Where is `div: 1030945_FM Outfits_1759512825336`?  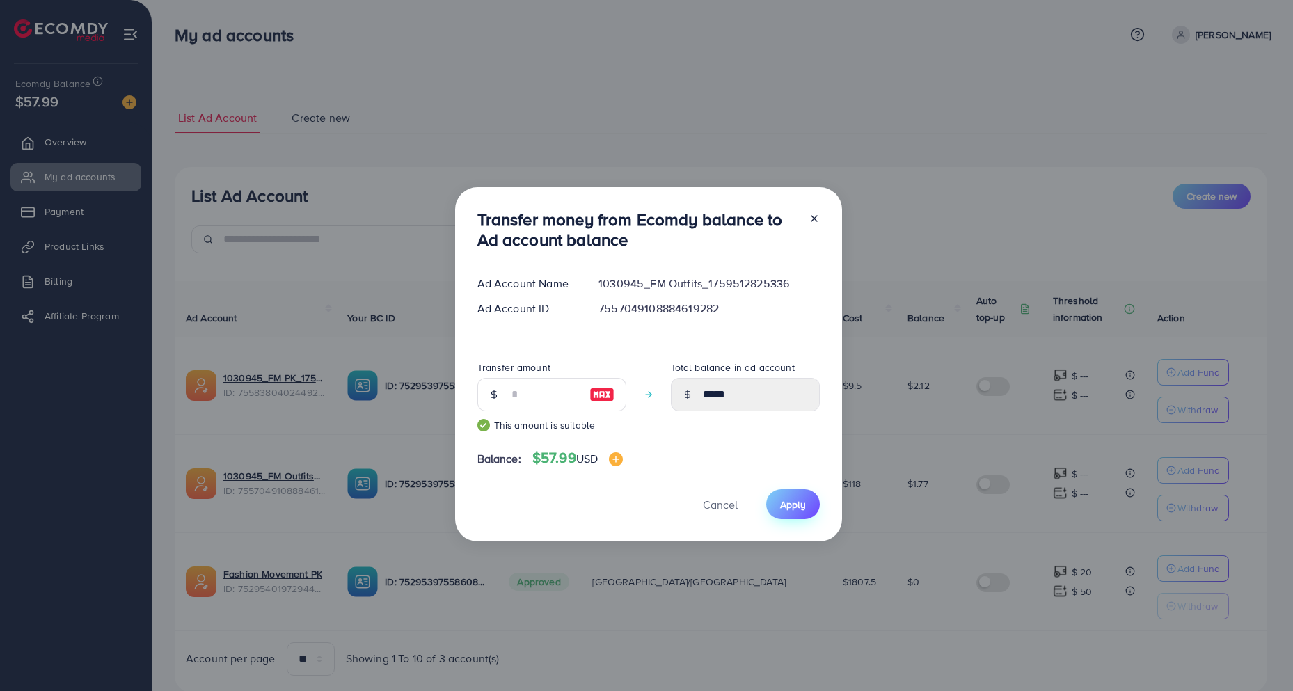
div: 1030945_FM Outfits_1759512825336 is located at coordinates (708, 283).